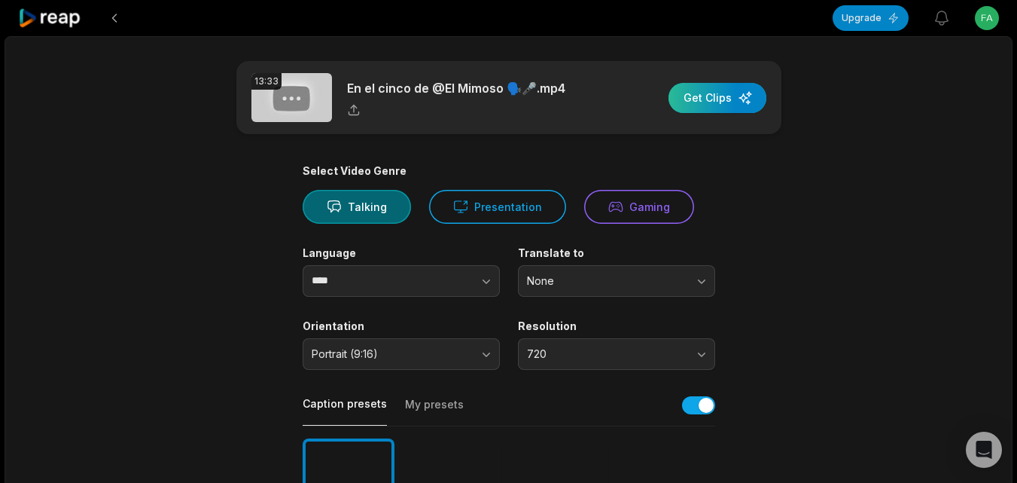 This screenshot has width=1017, height=483. What do you see at coordinates (401, 326) in the screenshot?
I see `label: Orientation` at bounding box center [401, 326].